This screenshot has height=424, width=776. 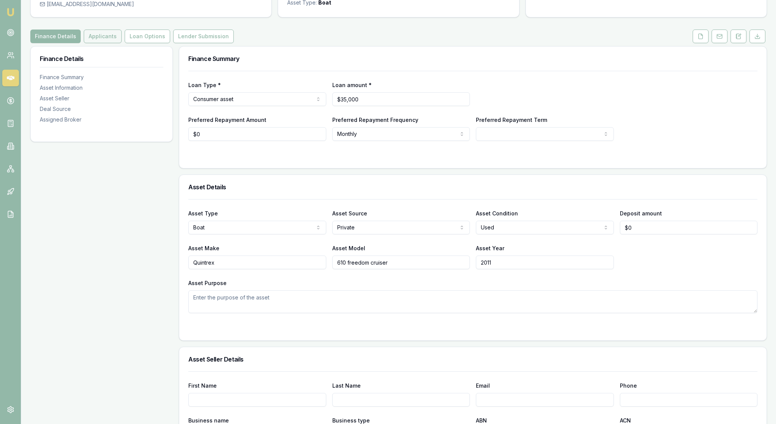 What do you see at coordinates (490, 248) in the screenshot?
I see `label: Asset Year` at bounding box center [490, 248].